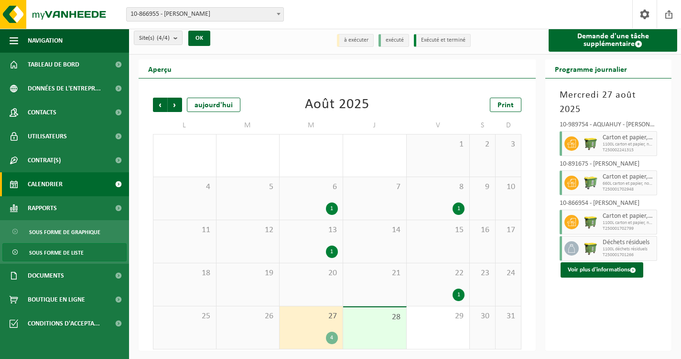 This screenshot has width=681, height=359. Describe the element at coordinates (629, 242) in the screenshot. I see `span: Déchets résiduels` at that location.